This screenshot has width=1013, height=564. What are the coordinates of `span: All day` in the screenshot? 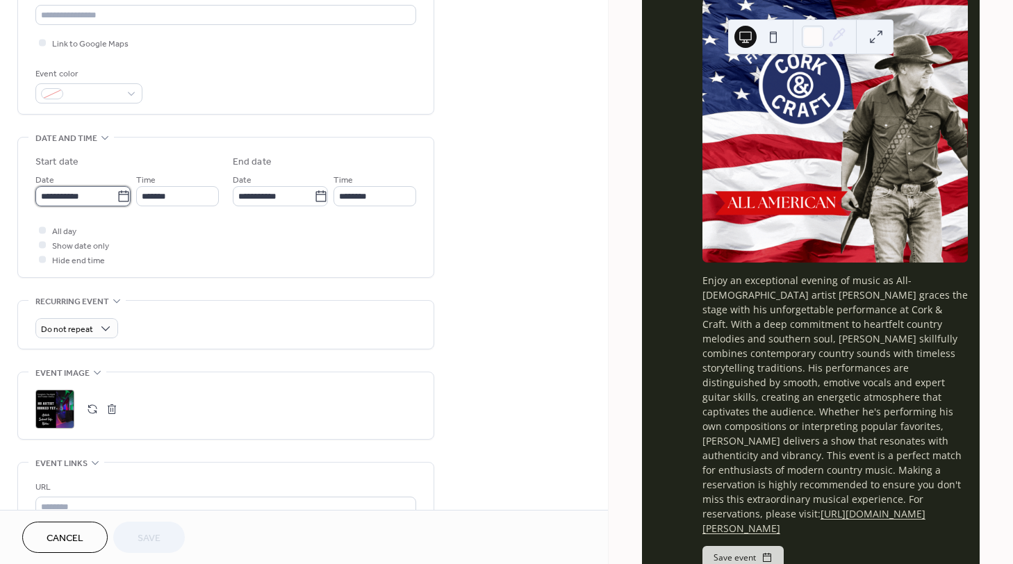 It's located at (64, 231).